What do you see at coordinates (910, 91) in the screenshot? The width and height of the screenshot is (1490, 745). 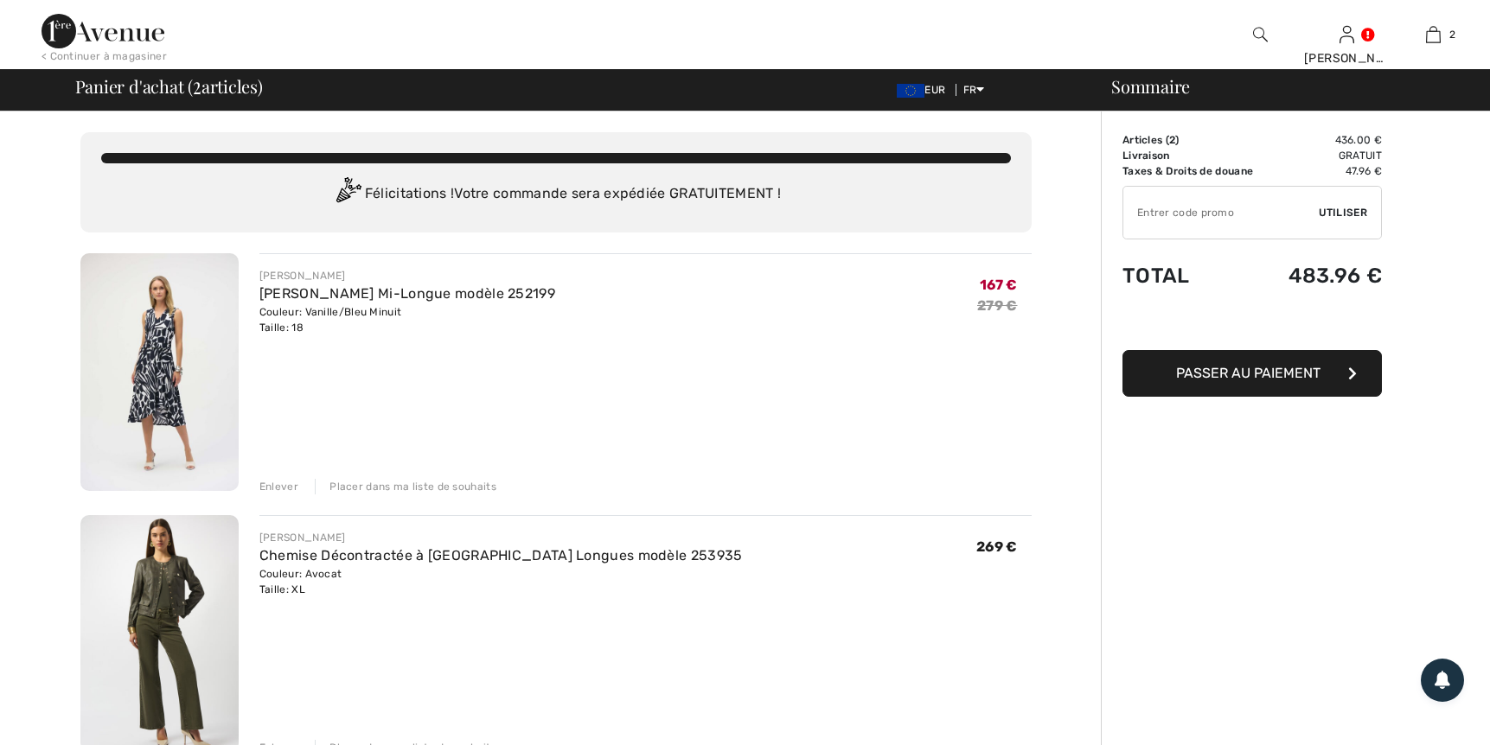 I see `img: Euro` at bounding box center [910, 91].